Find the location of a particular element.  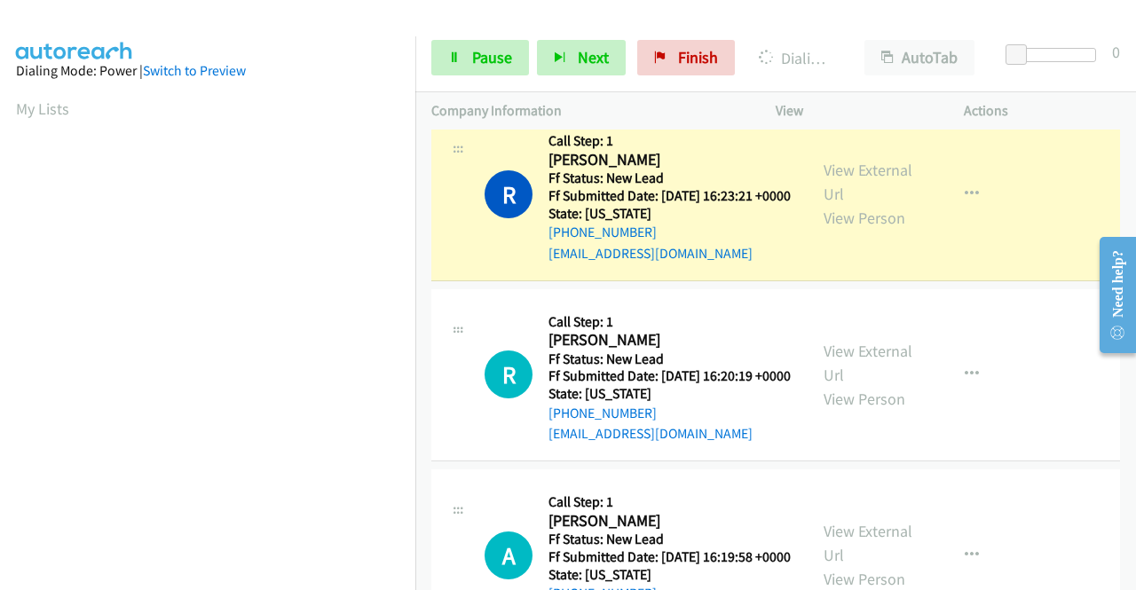

div: Delay between calls (in seconds) is located at coordinates (1055, 55).